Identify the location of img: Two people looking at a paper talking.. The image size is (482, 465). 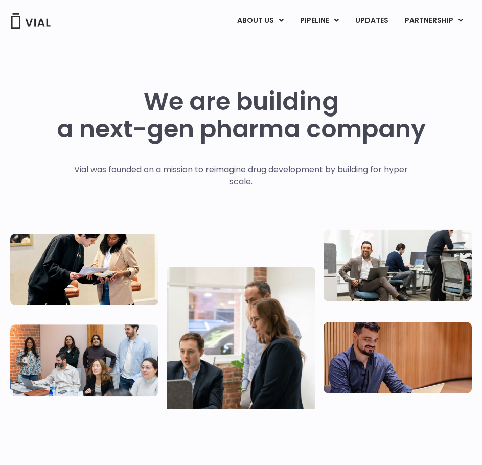
(84, 269).